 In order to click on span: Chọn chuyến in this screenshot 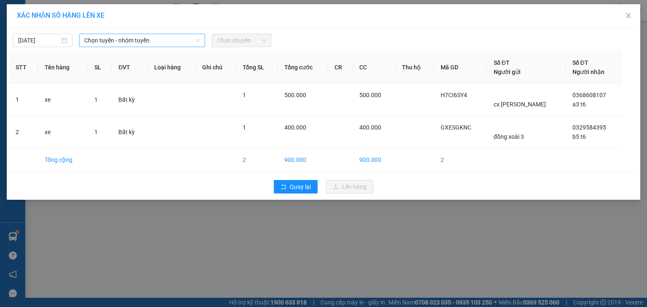, I will do `click(241, 40)`.